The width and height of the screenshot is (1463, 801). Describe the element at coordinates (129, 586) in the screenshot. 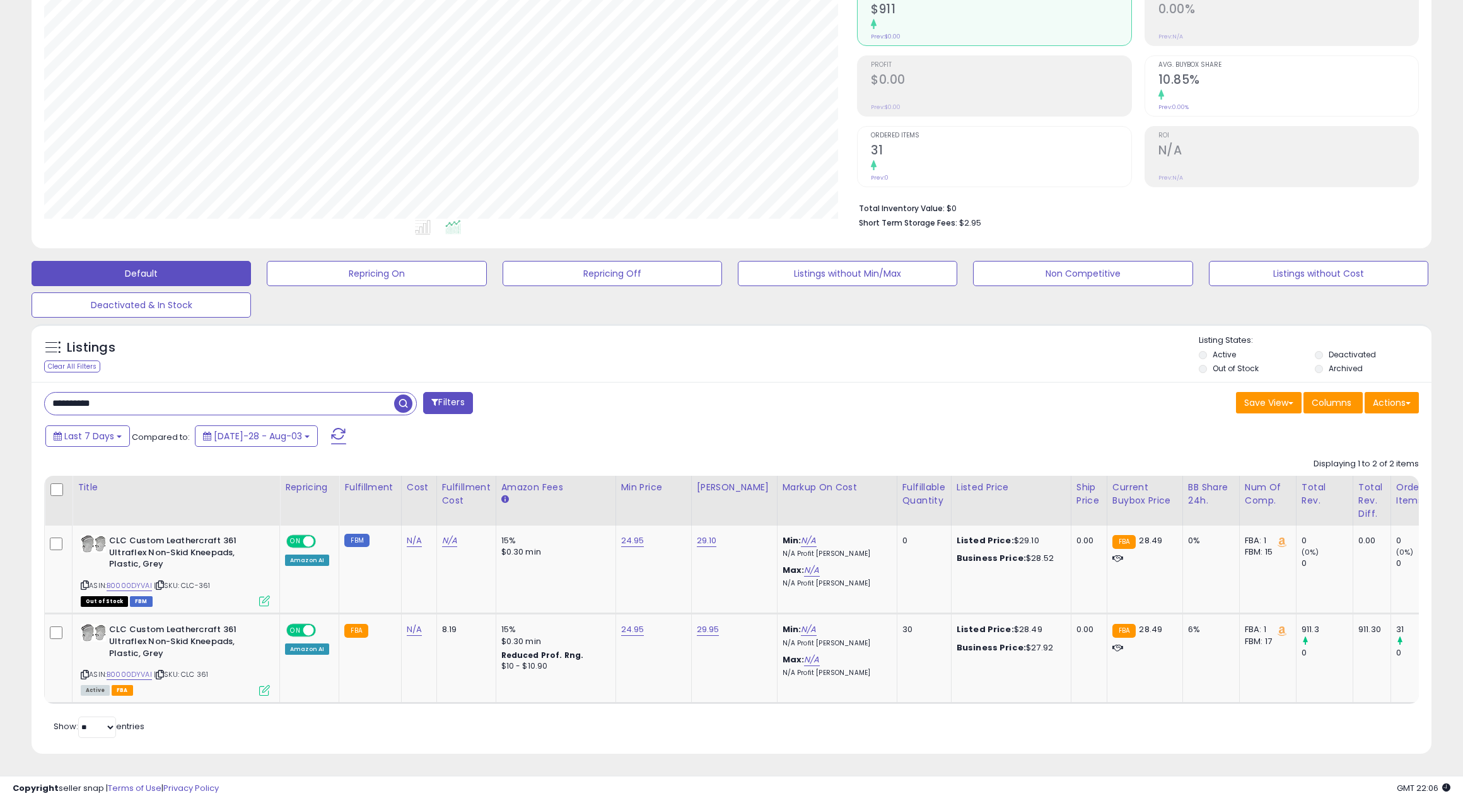

I see `a: B0000DYVAI` at that location.